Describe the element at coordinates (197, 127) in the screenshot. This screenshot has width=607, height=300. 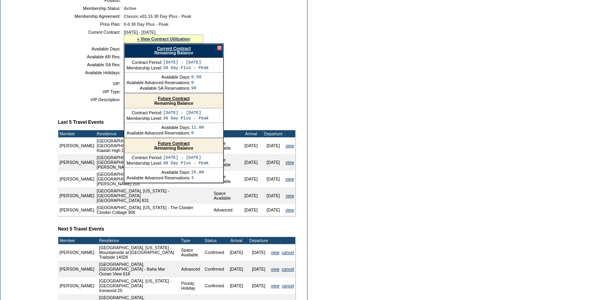
I see `td: 11.00` at that location.